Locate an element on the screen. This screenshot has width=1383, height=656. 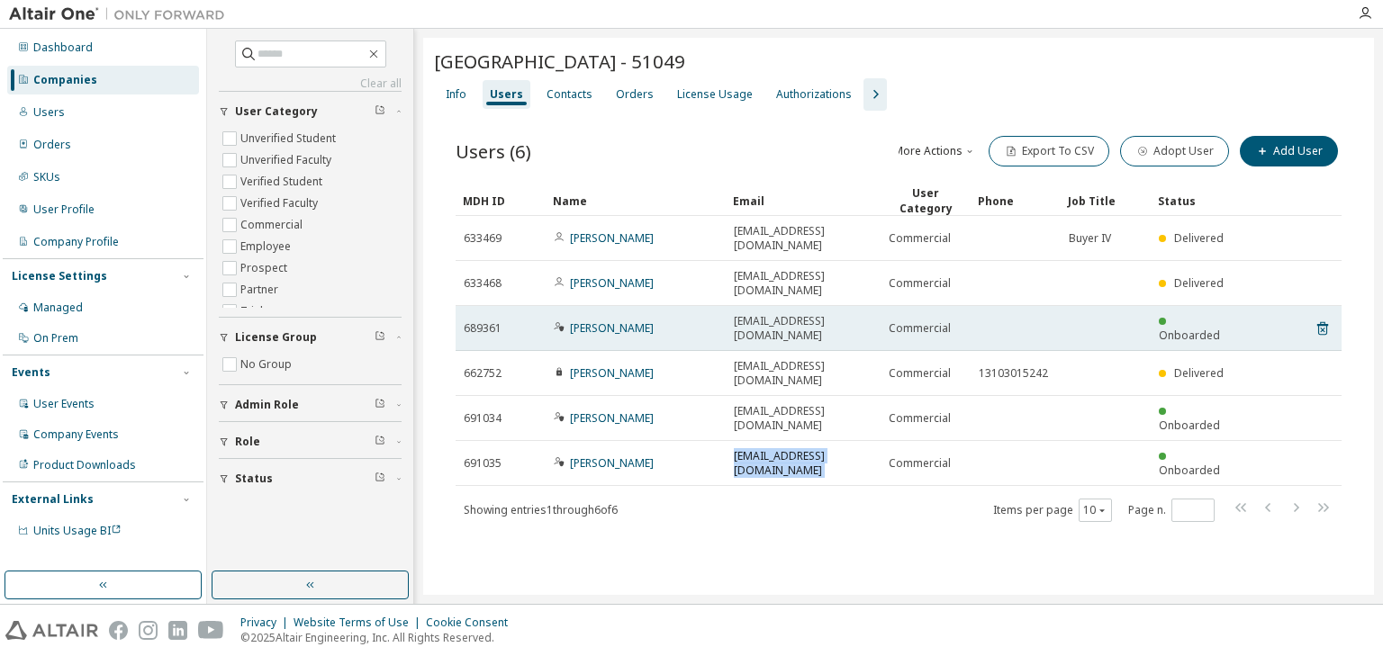
span: Showing entries 1 through 6 of 6 is located at coordinates (540, 510).